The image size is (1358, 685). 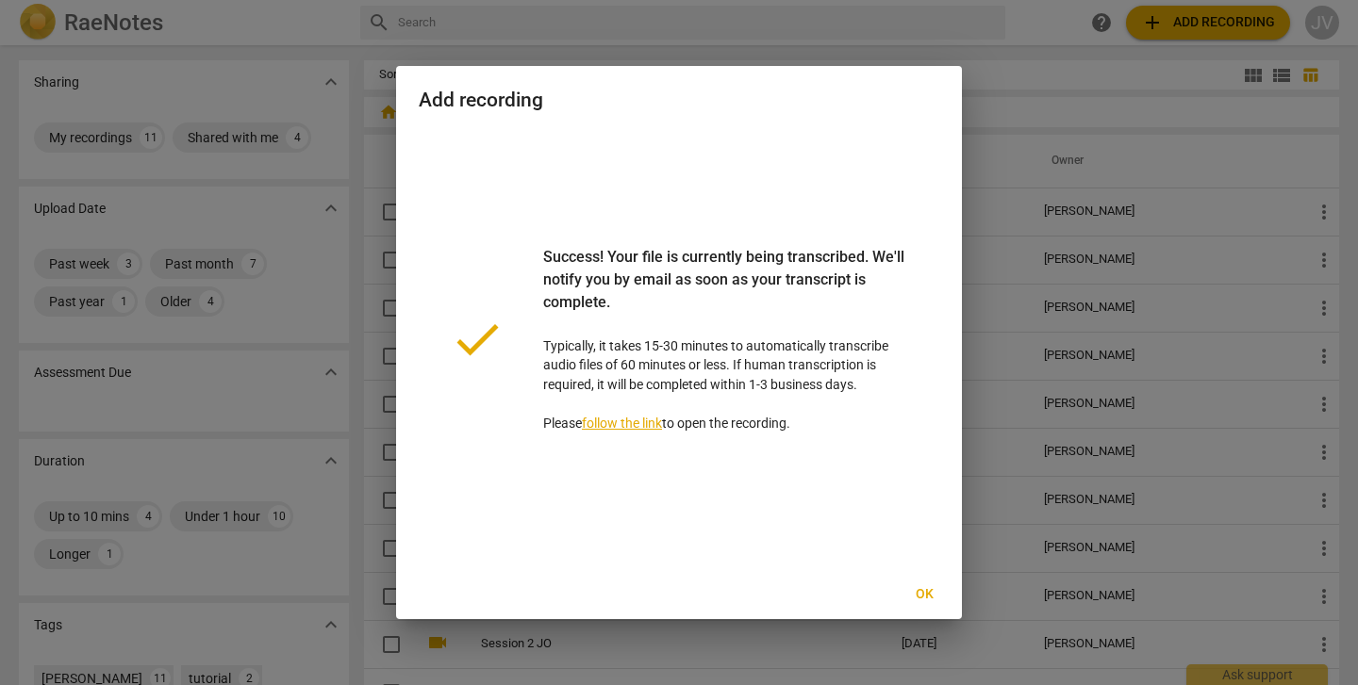 I want to click on div: Success! Your file is currently being transcribed. We'll notify you by email as soon as your tran..., so click(x=726, y=291).